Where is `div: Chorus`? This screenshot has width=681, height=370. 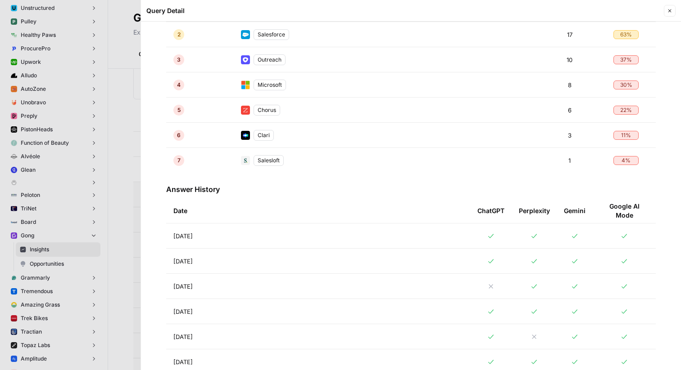
div: Chorus is located at coordinates (267, 110).